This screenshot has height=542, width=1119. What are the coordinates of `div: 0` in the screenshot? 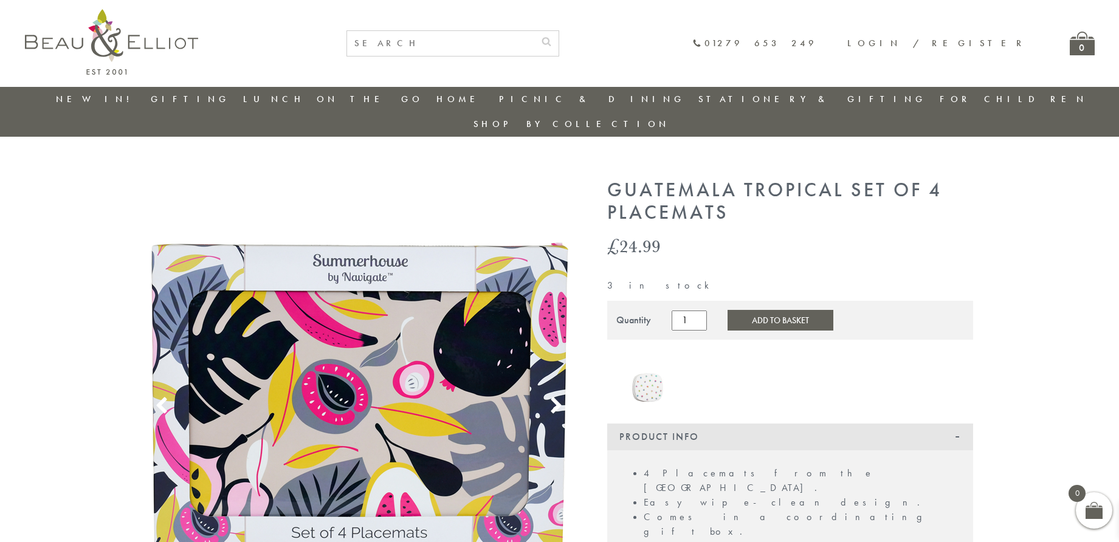 It's located at (1082, 43).